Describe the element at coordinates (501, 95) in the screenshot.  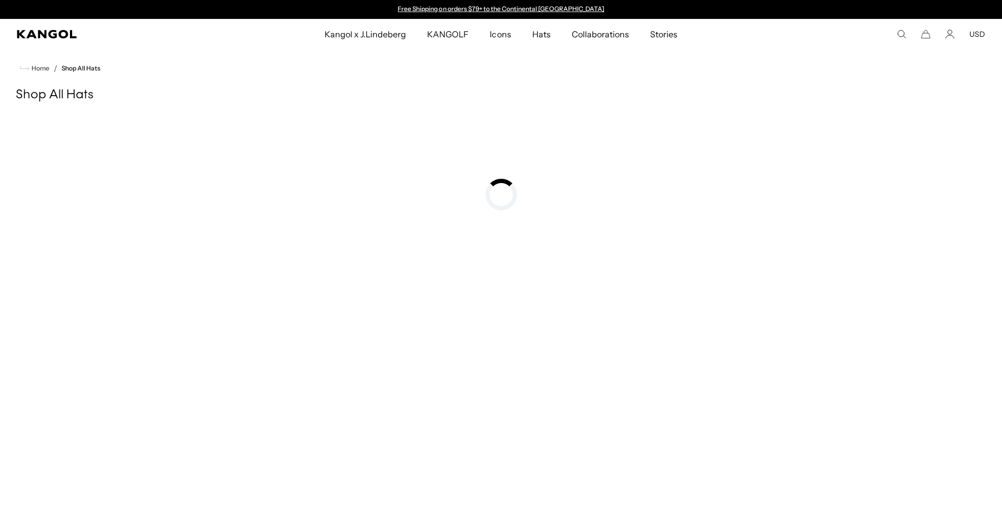
I see `h1: Shop All Hats` at that location.